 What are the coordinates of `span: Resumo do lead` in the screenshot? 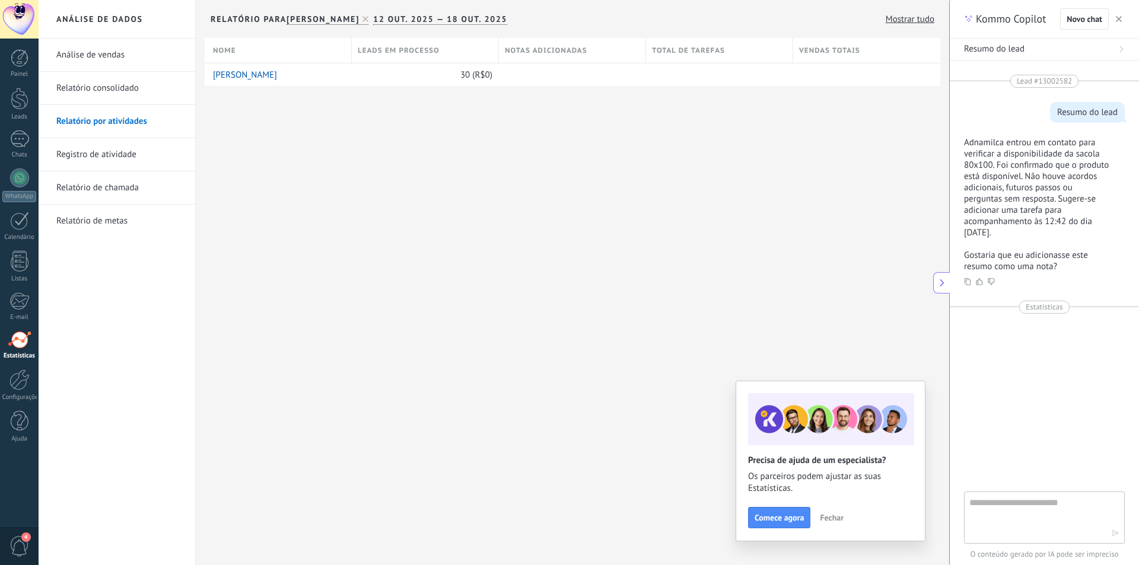 It's located at (994, 49).